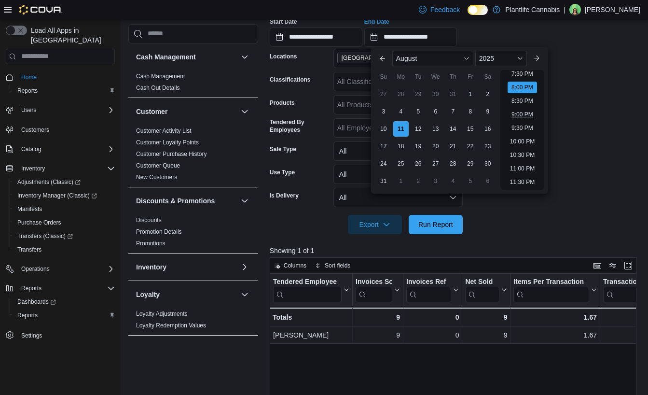  What do you see at coordinates (166, 57) in the screenshot?
I see `h3: Cash Management` at bounding box center [166, 57].